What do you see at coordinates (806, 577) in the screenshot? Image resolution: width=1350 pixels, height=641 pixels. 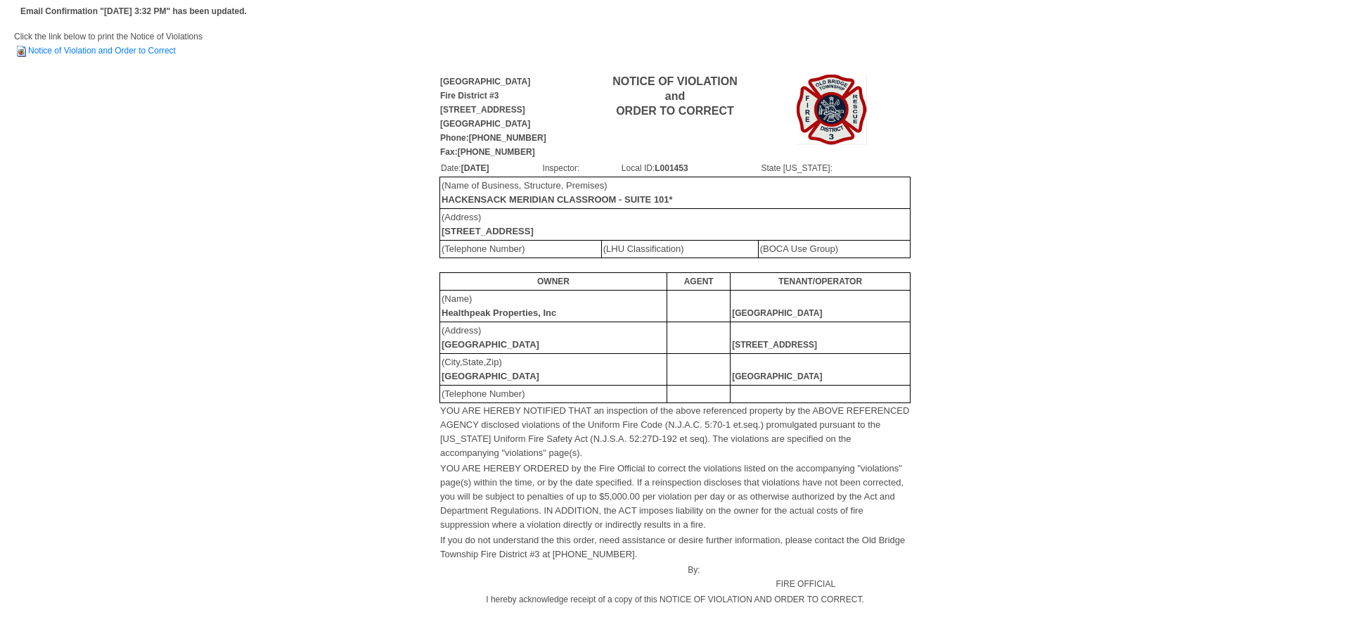 I see `td: FIRE OFFICIAL` at bounding box center [806, 577].